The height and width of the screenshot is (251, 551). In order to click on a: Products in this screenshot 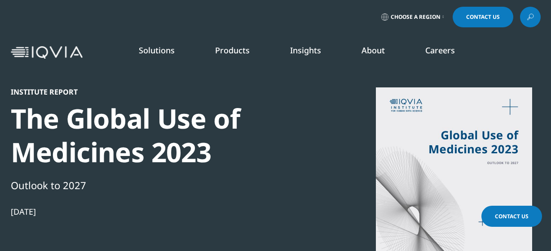, I will do `click(232, 50)`.